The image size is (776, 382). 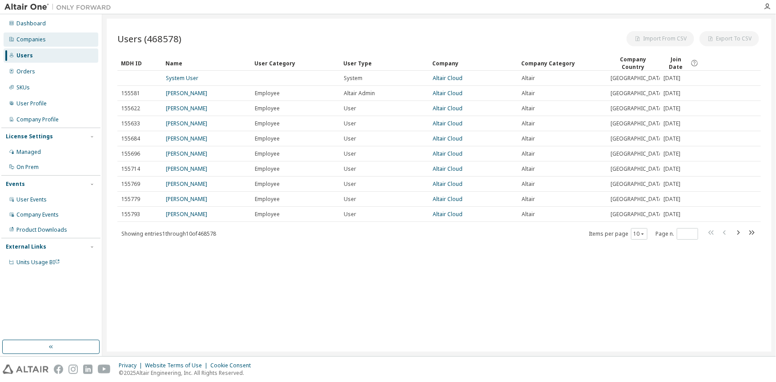 I want to click on div: Users, so click(x=24, y=56).